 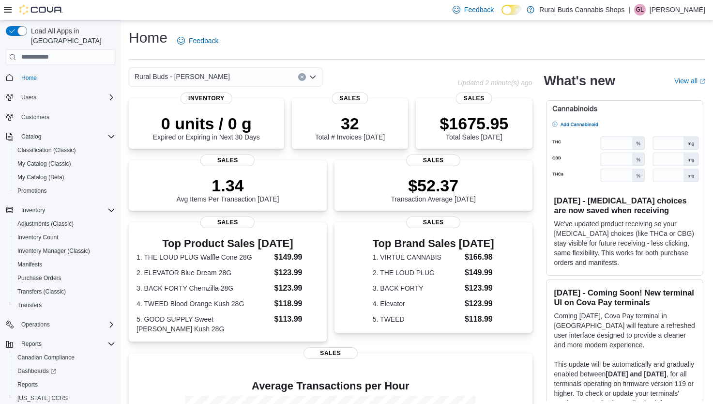 I want to click on button: Transfers, so click(x=64, y=305).